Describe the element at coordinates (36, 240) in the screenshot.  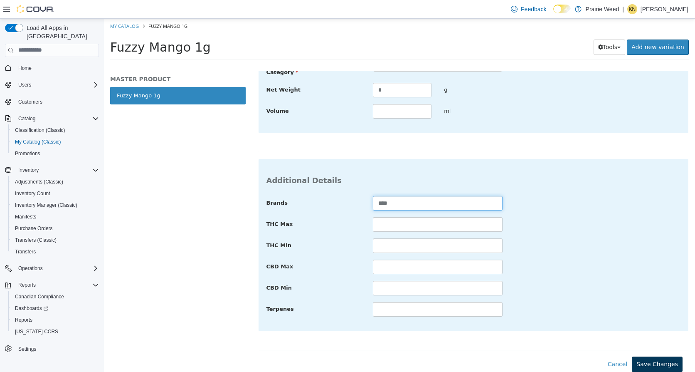
I see `a: Transfers (Classic)` at that location.